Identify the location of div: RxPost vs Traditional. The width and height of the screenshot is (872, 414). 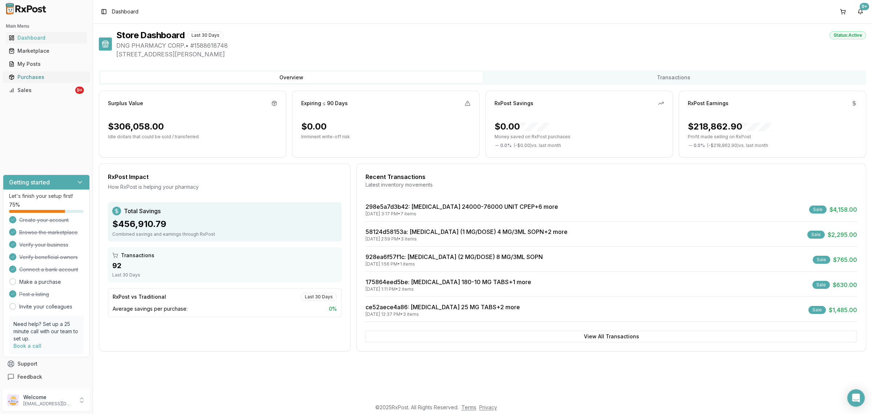
(139, 297).